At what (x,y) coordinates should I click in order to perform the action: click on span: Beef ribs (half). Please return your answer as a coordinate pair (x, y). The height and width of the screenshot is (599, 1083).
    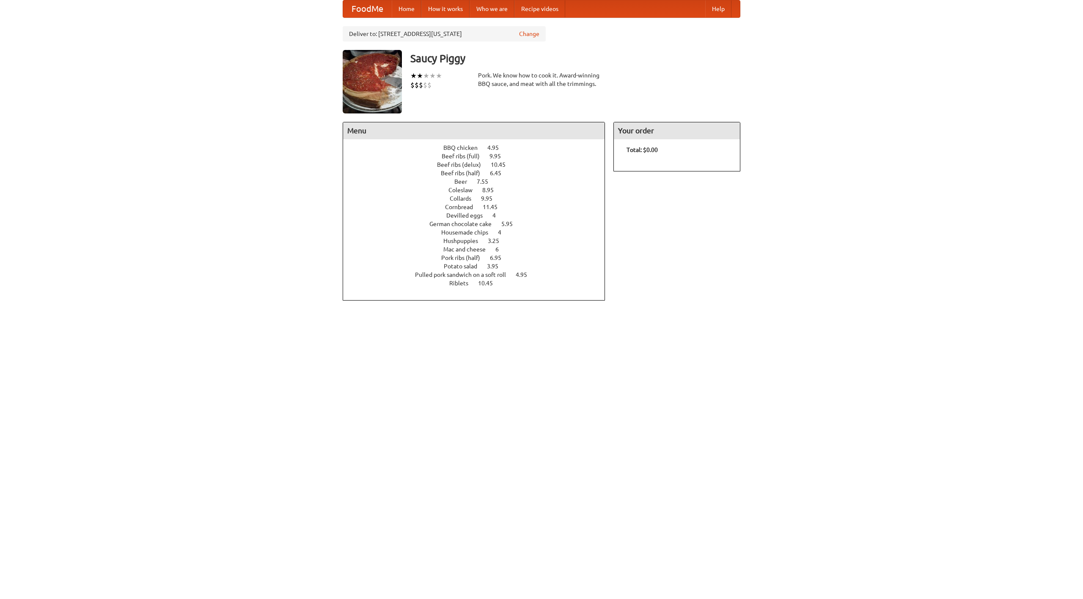
    Looking at the image, I should click on (464, 173).